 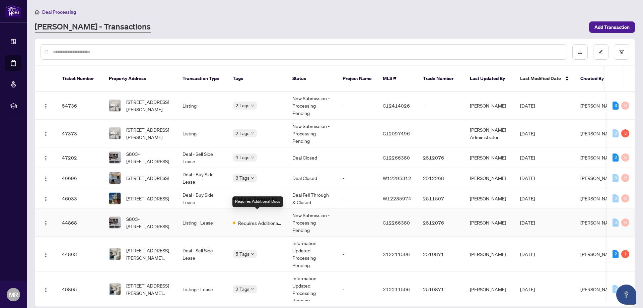 What do you see at coordinates (545, 79) in the screenshot?
I see `th: Last Modified Date` at bounding box center [545, 79].